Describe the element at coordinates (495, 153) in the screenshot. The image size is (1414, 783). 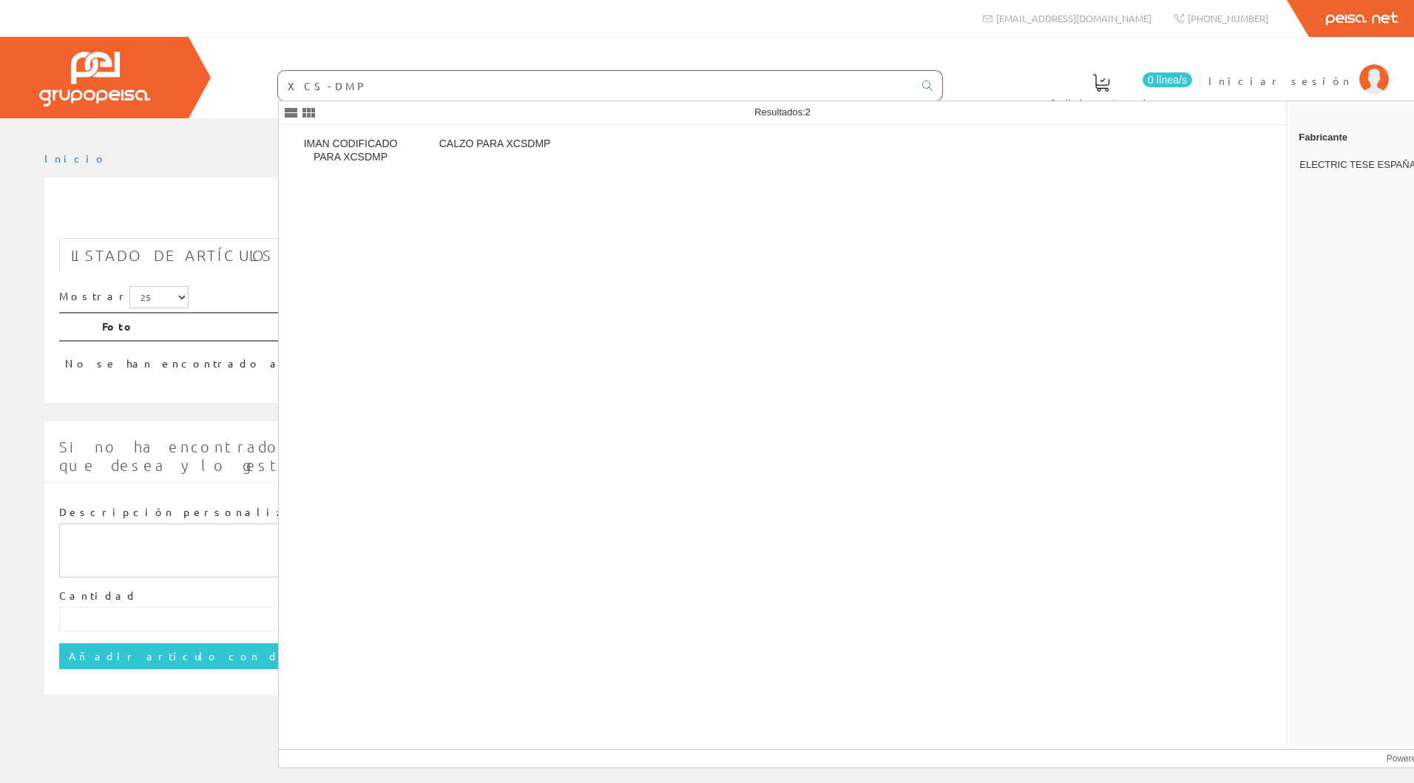
I see `a: CALZO PARA XCSDMP` at that location.